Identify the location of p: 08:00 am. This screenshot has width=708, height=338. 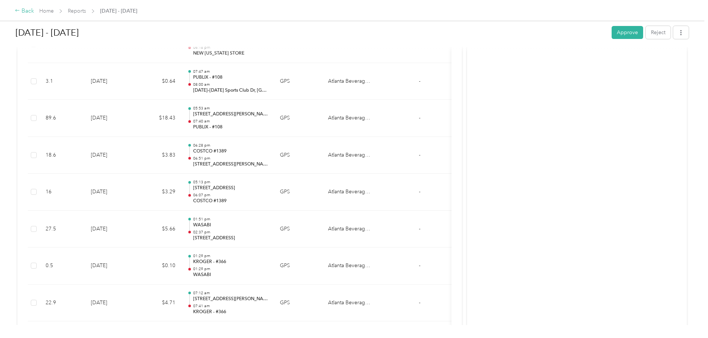
(231, 85).